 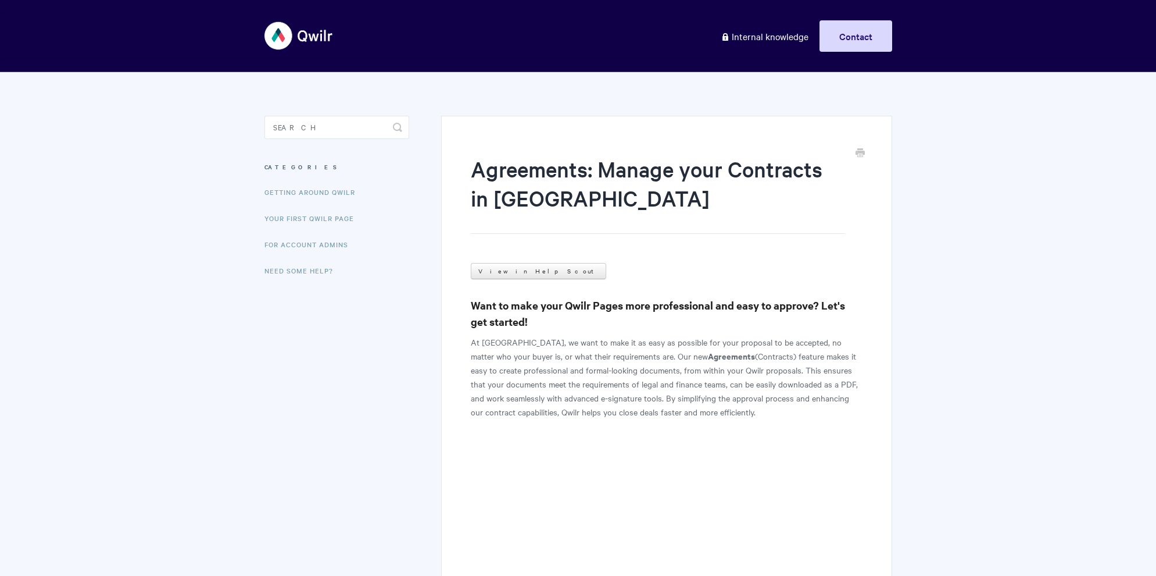 What do you see at coordinates (764, 36) in the screenshot?
I see `a: Internal knowledge` at bounding box center [764, 36].